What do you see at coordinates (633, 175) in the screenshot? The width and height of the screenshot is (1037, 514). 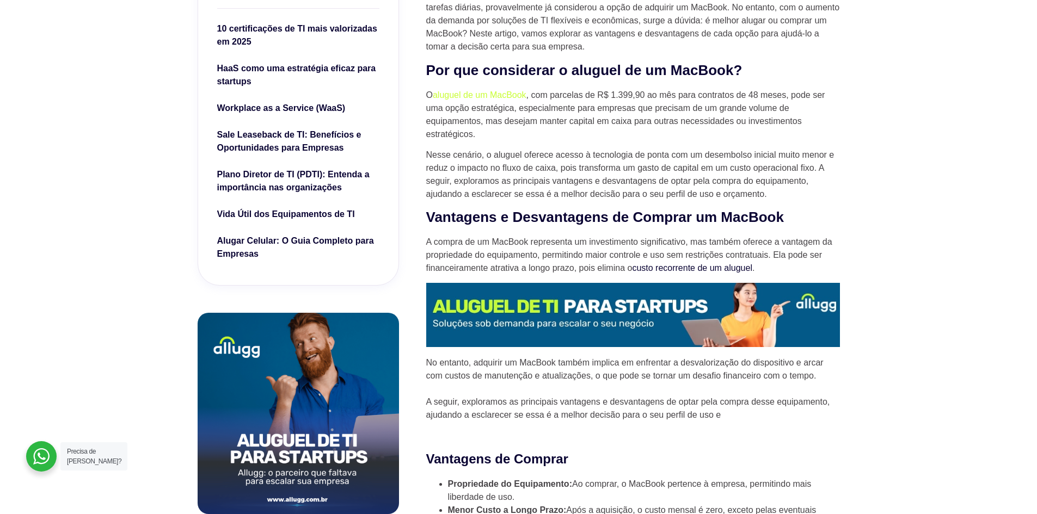 I see `p: Nesse cenário, o aluguel oferece acesso à tecnologia de ponta com um desembolso inicial muito men...` at bounding box center [633, 175].